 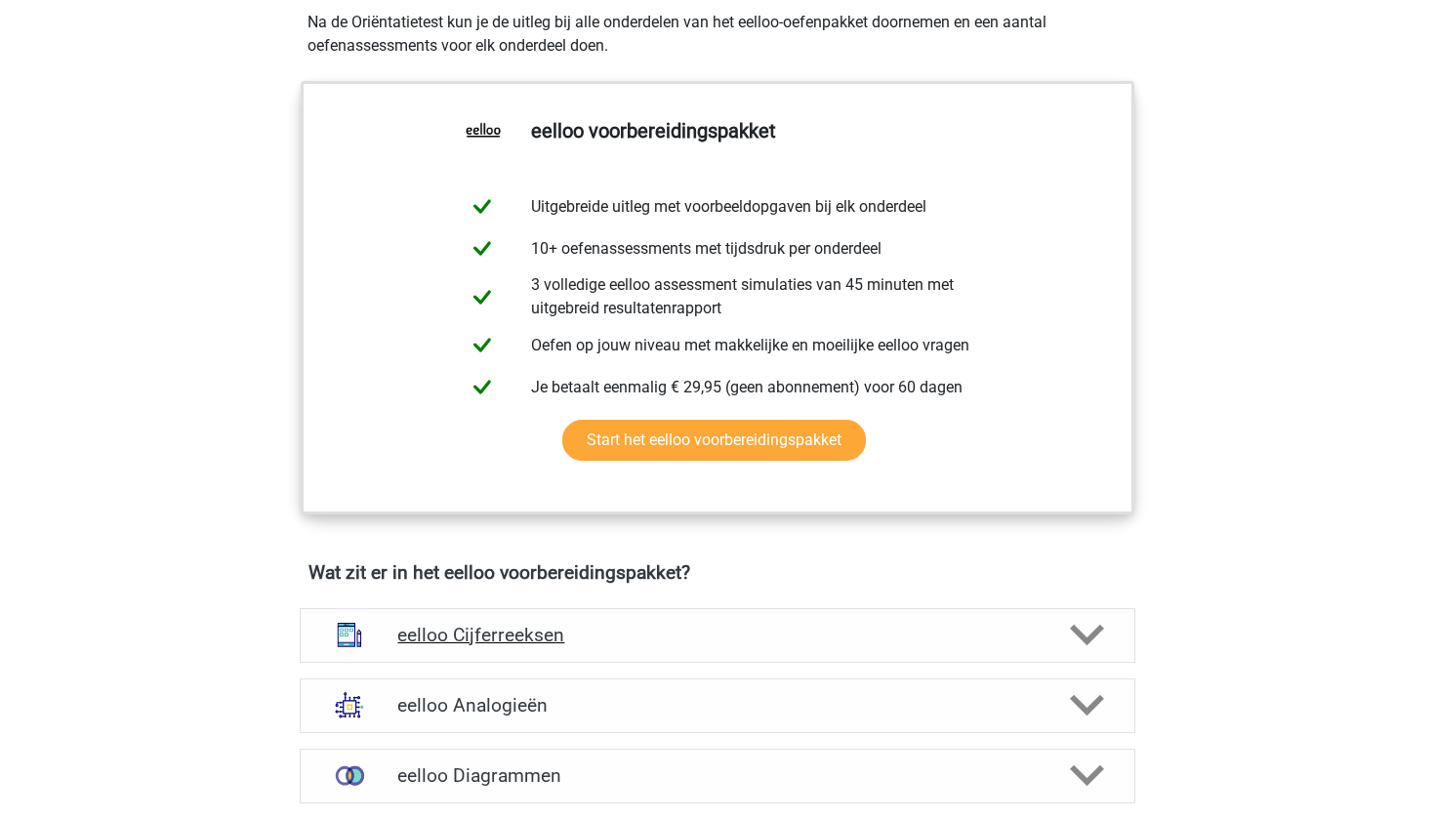 What do you see at coordinates (350, 776) in the screenshot?
I see `img: venn diagrammen` at bounding box center [350, 776].